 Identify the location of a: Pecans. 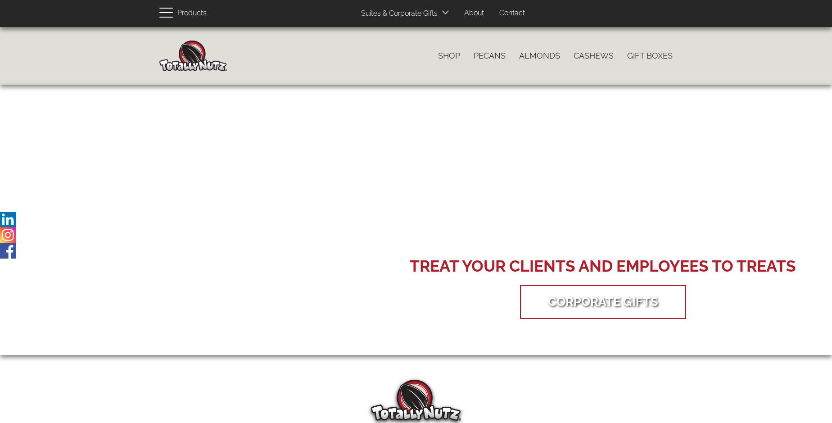
(489, 56).